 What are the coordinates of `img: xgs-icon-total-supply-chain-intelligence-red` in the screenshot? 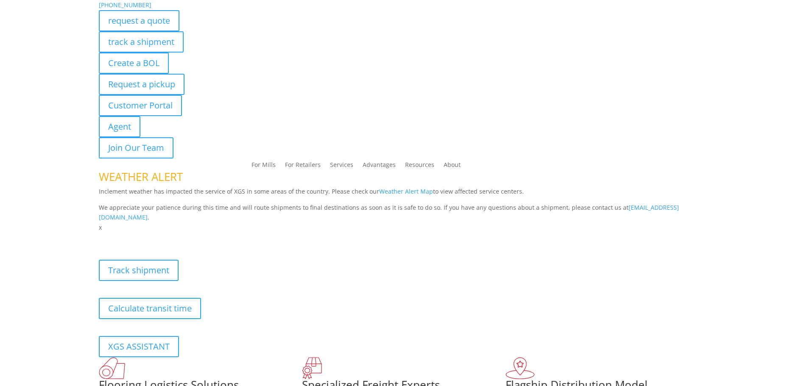 It's located at (112, 369).